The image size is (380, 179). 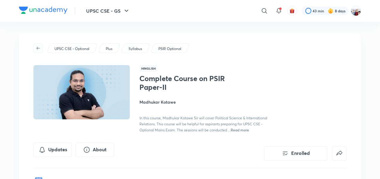 What do you see at coordinates (207, 102) in the screenshot?
I see `h4: Madhukar Kotawe` at bounding box center [207, 102].